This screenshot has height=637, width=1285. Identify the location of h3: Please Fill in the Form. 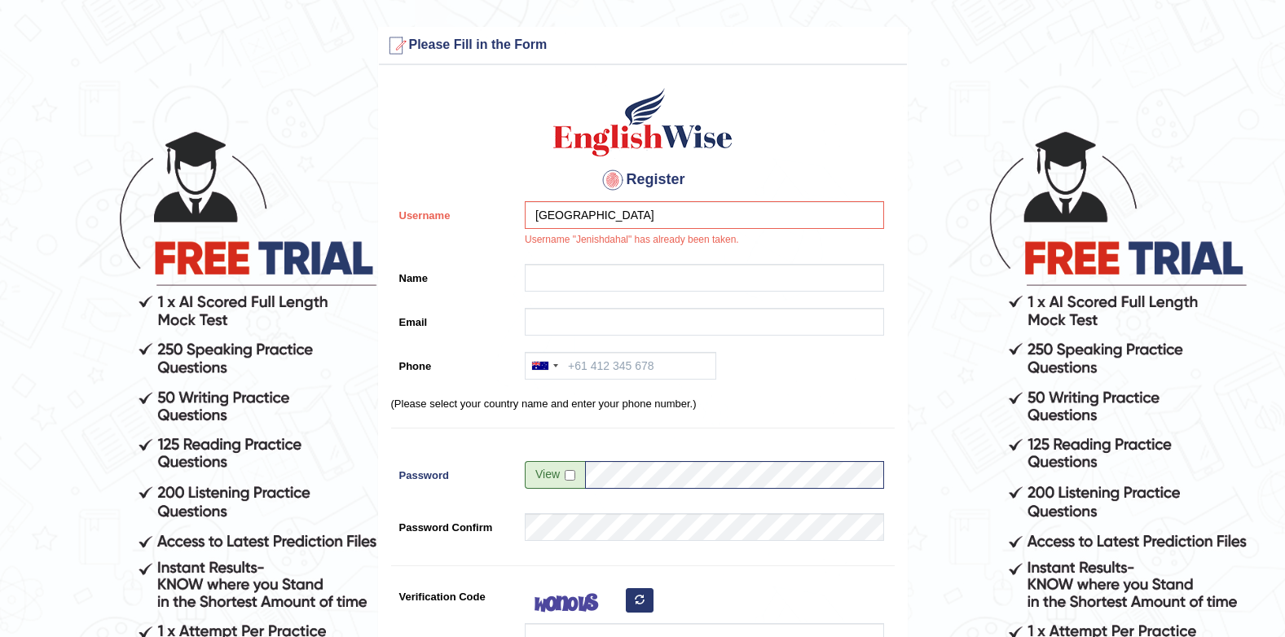
(643, 46).